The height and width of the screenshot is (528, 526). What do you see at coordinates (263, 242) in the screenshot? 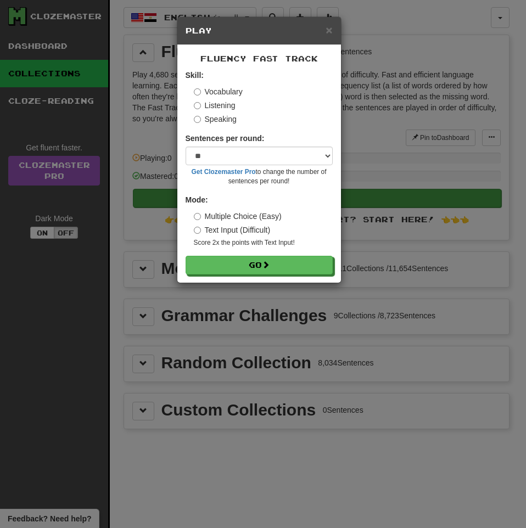
I see `small: Score 2x the points with Text Input !` at bounding box center [263, 242].